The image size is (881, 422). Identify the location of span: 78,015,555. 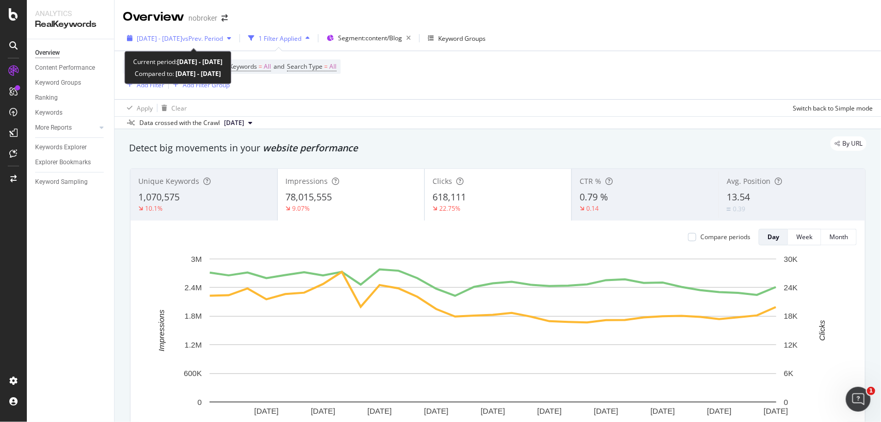
(309, 197).